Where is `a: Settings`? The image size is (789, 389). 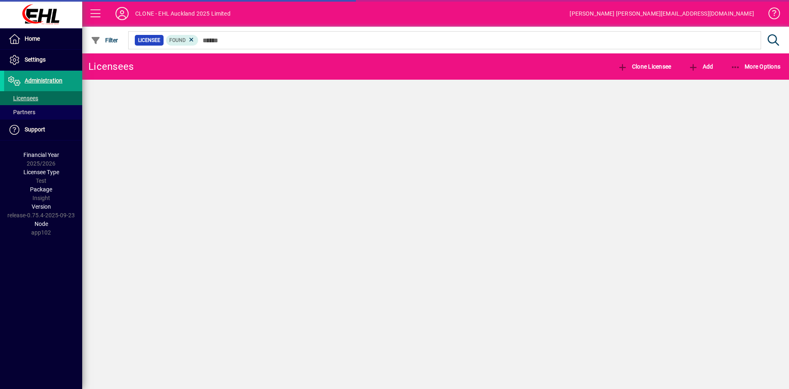
a: Settings is located at coordinates (43, 60).